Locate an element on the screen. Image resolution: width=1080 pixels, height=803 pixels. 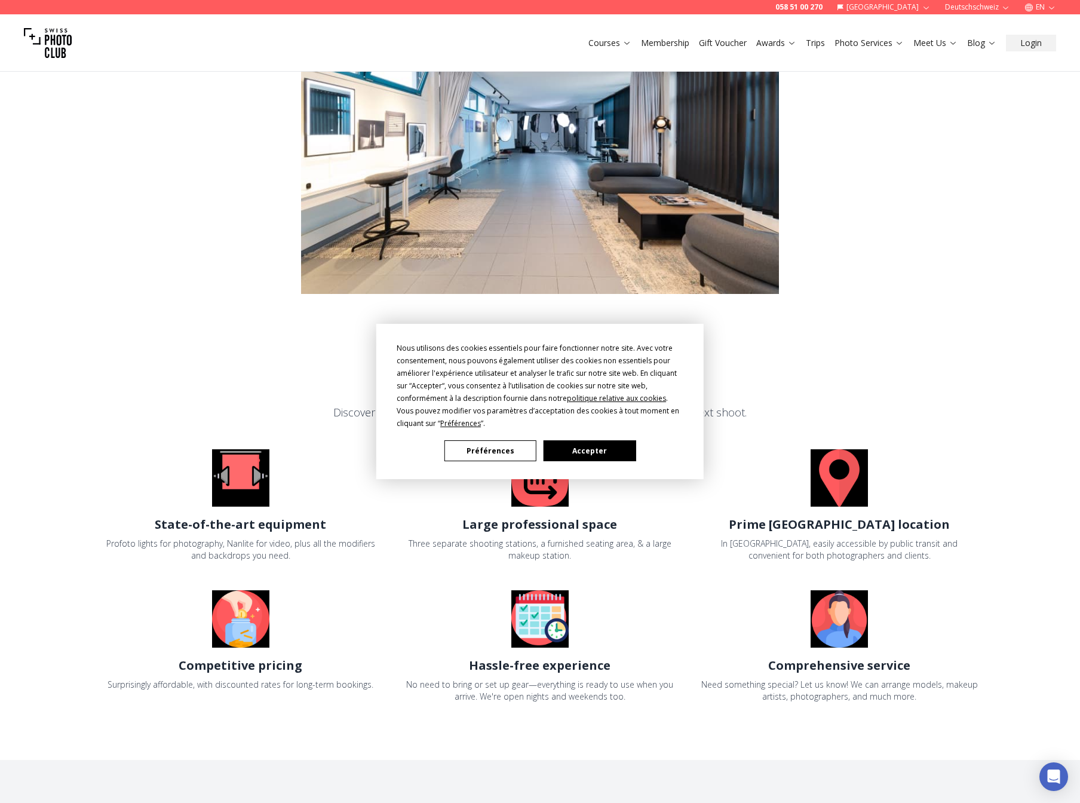
div: Cookie Consent Prompt is located at coordinates (540, 401).